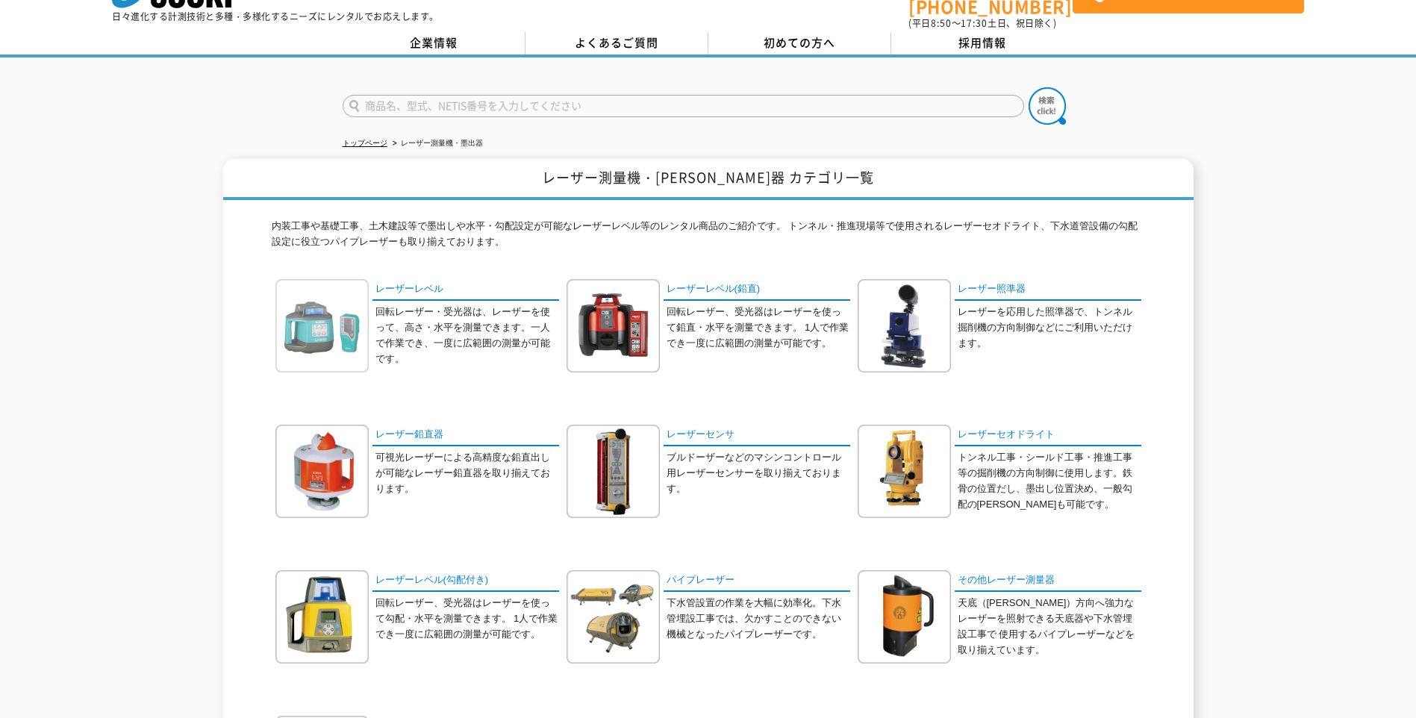 The image size is (1416, 718). What do you see at coordinates (1048, 290) in the screenshot?
I see `a: レーザー照準器` at bounding box center [1048, 290].